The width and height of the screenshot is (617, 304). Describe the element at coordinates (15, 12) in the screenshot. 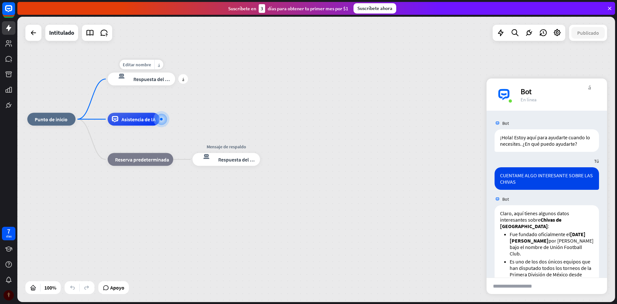

I see `button: Abrir el widget de chat LiveChat` at that location.